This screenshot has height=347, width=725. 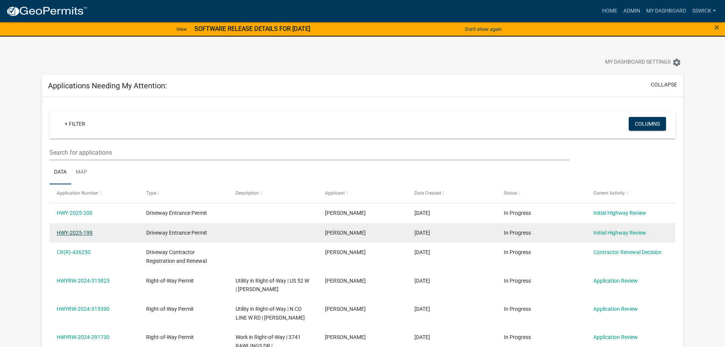 What do you see at coordinates (335, 193) in the screenshot?
I see `span: Applicant` at bounding box center [335, 193].